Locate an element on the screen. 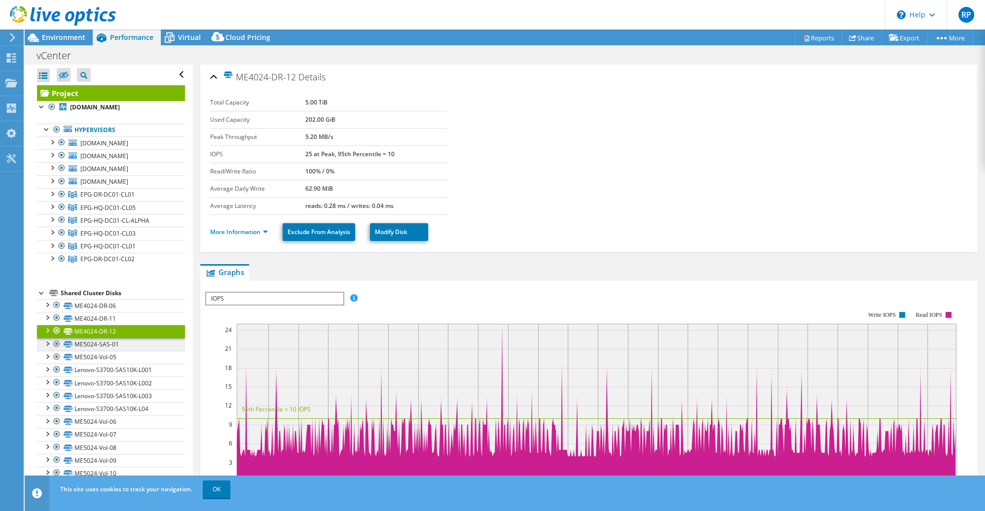  a: ME4024-DR-12 is located at coordinates (111, 331).